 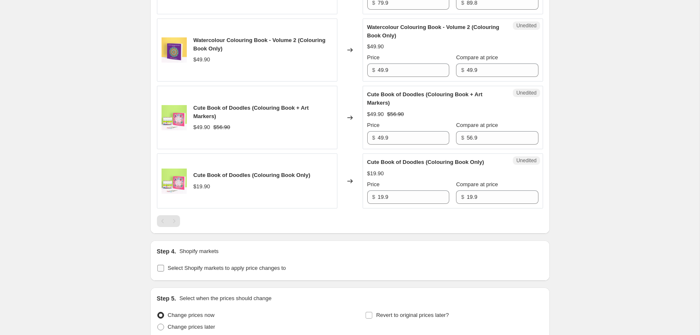 What do you see at coordinates (227, 268) in the screenshot?
I see `span: Select Shopify markets to apply price changes to` at bounding box center [227, 268].